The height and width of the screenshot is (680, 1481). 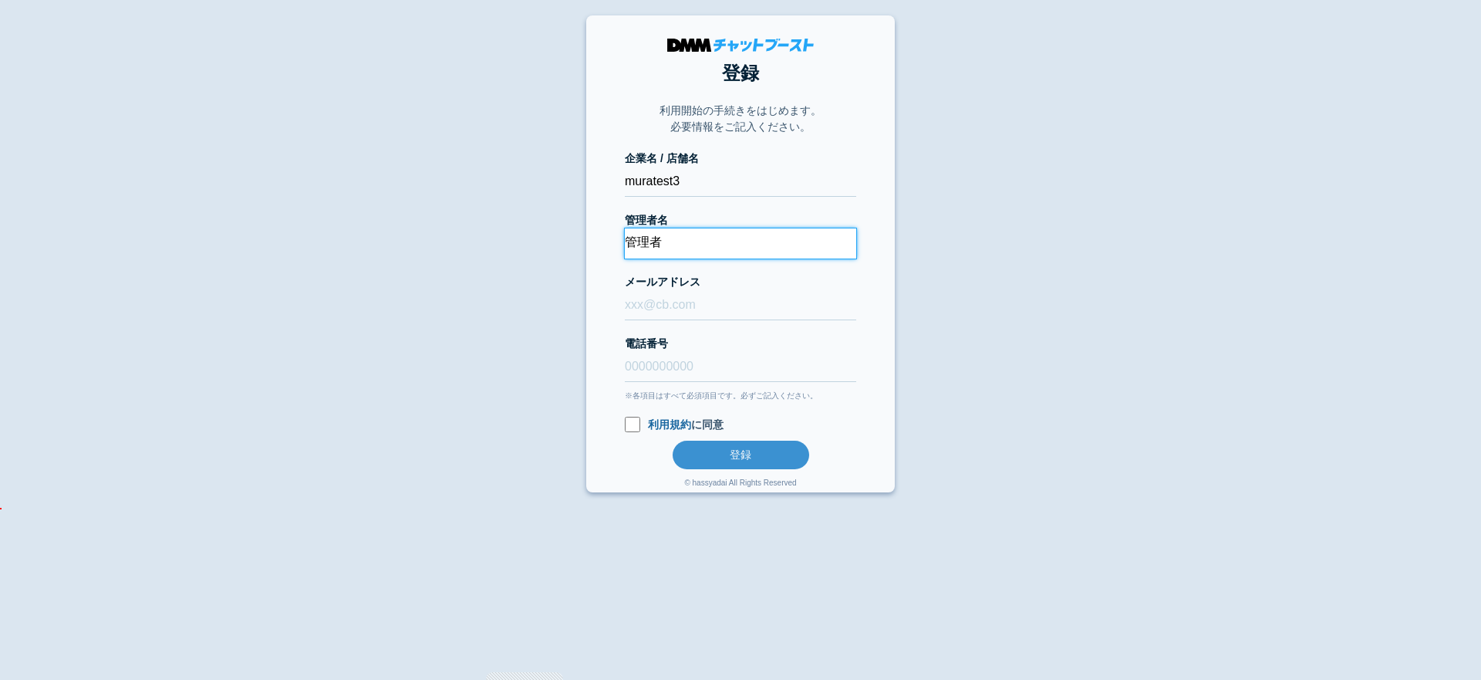 What do you see at coordinates (741, 181) in the screenshot?
I see `input: 株式会社チャットブースト` at bounding box center [741, 181].